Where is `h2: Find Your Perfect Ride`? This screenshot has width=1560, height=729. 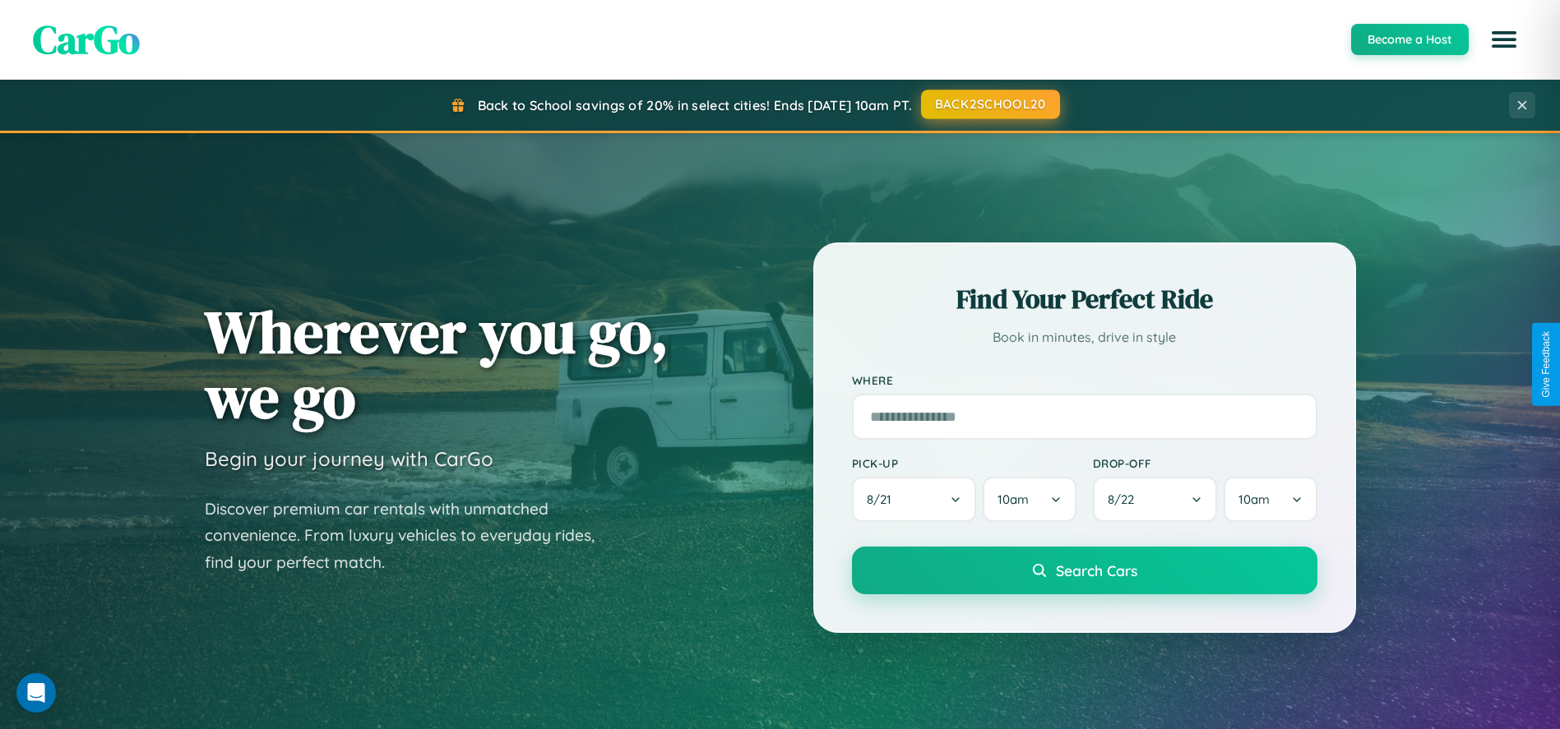
h2: Find Your Perfect Ride is located at coordinates (1084, 299).